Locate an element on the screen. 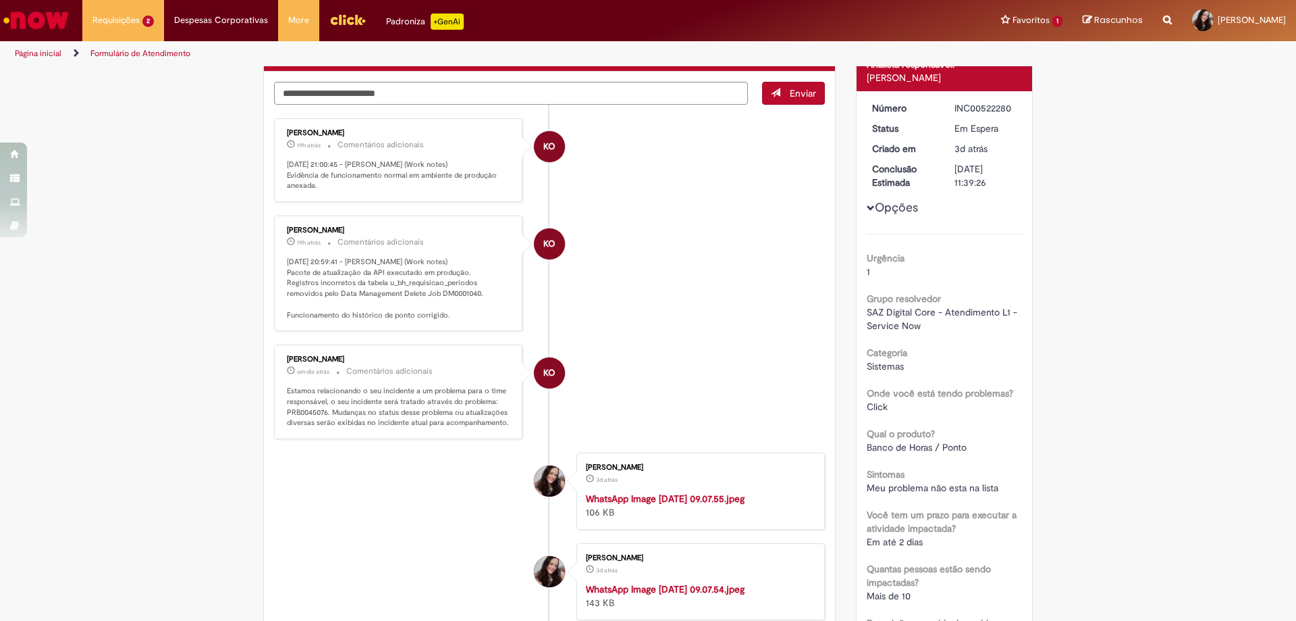 This screenshot has width=1296, height=621. b: Quantas pessoas estão sendo impactadas? is located at coordinates (929, 575).